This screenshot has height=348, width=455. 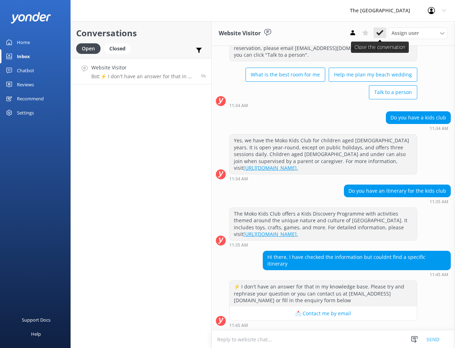 What do you see at coordinates (141, 33) in the screenshot?
I see `h2: Conversations` at bounding box center [141, 33].